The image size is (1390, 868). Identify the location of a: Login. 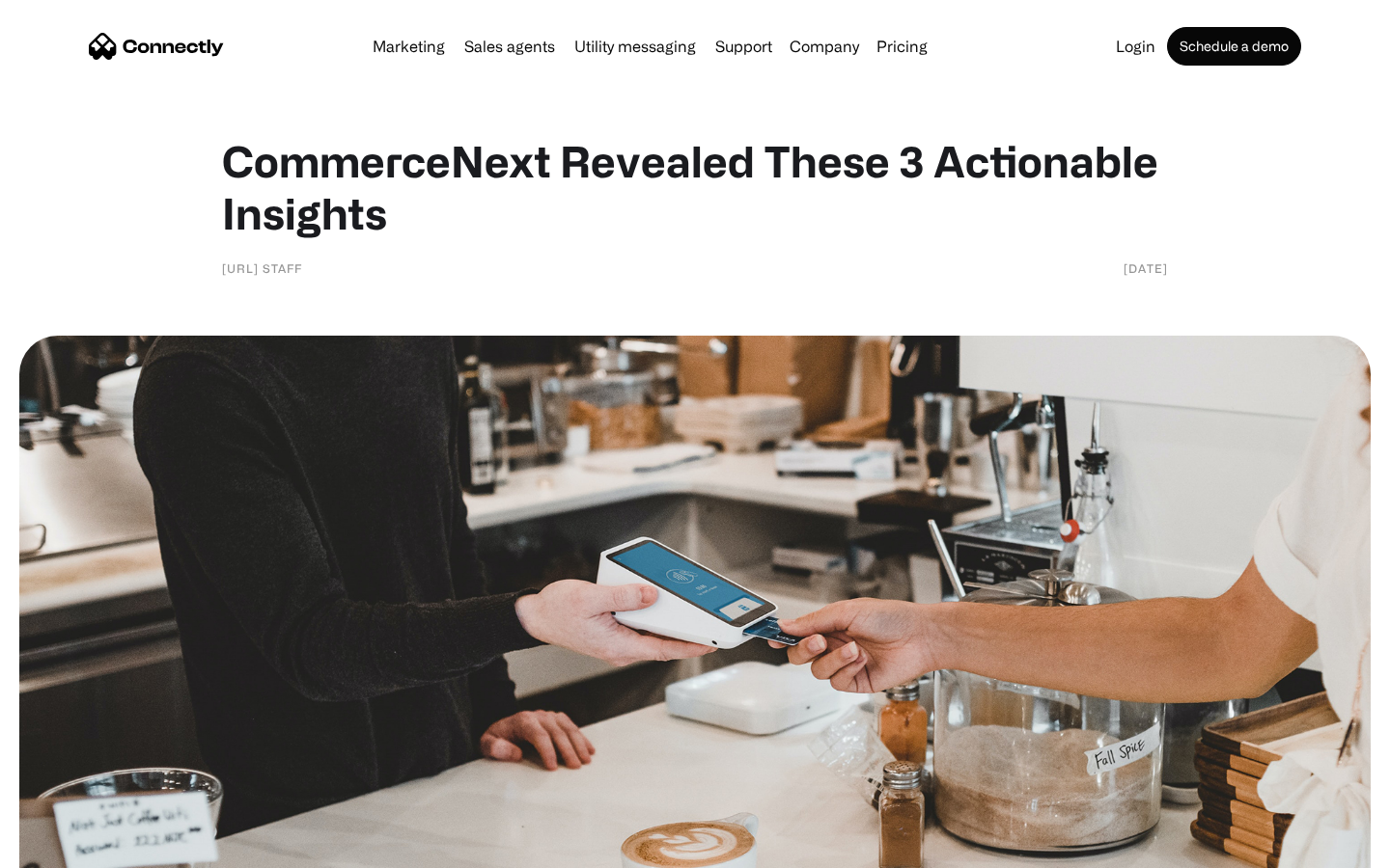
(1135, 46).